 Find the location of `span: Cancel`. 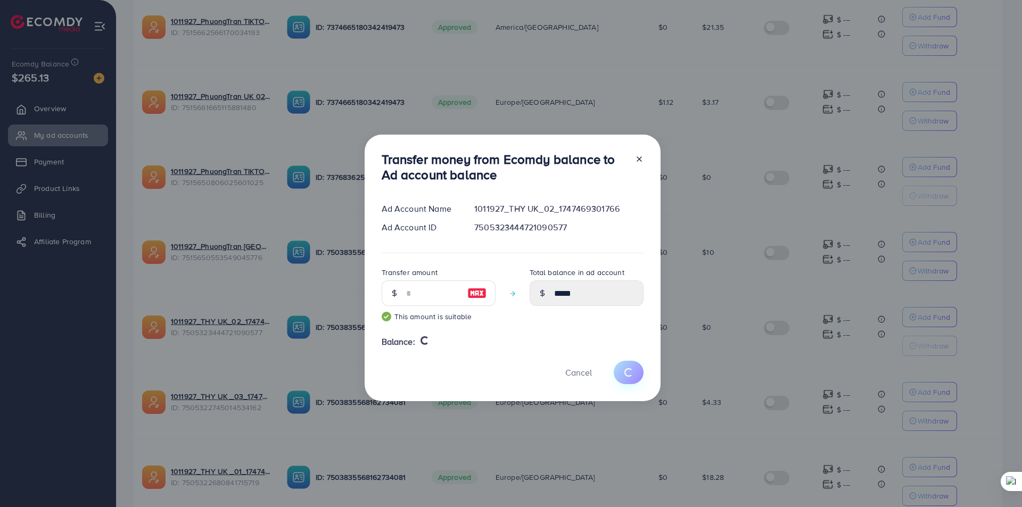

span: Cancel is located at coordinates (578, 372).